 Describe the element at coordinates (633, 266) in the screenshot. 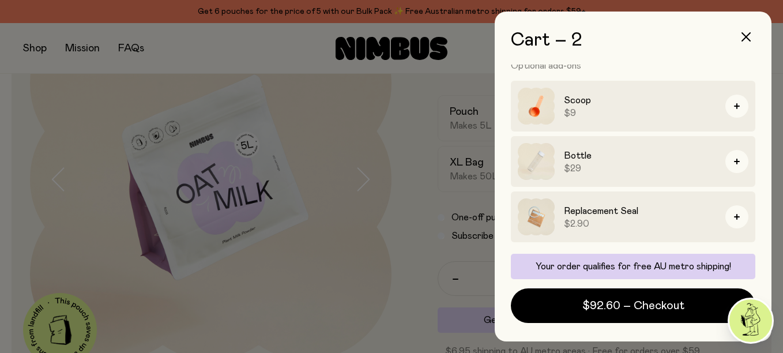

I see `p: Your order qualifies for free AU metro shipping!` at that location.